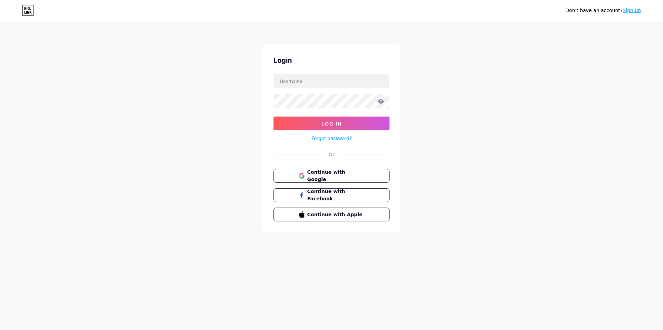 Image resolution: width=663 pixels, height=330 pixels. What do you see at coordinates (331, 195) in the screenshot?
I see `button: Continue with Facebook` at bounding box center [331, 195].